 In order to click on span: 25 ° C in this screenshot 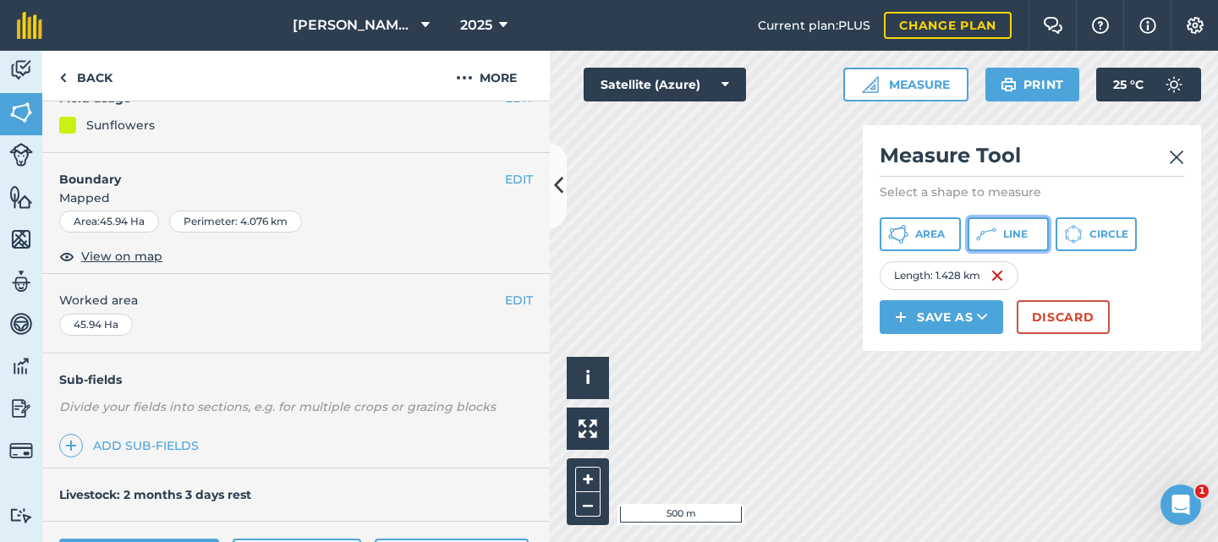, I will do `click(1129, 85)`.